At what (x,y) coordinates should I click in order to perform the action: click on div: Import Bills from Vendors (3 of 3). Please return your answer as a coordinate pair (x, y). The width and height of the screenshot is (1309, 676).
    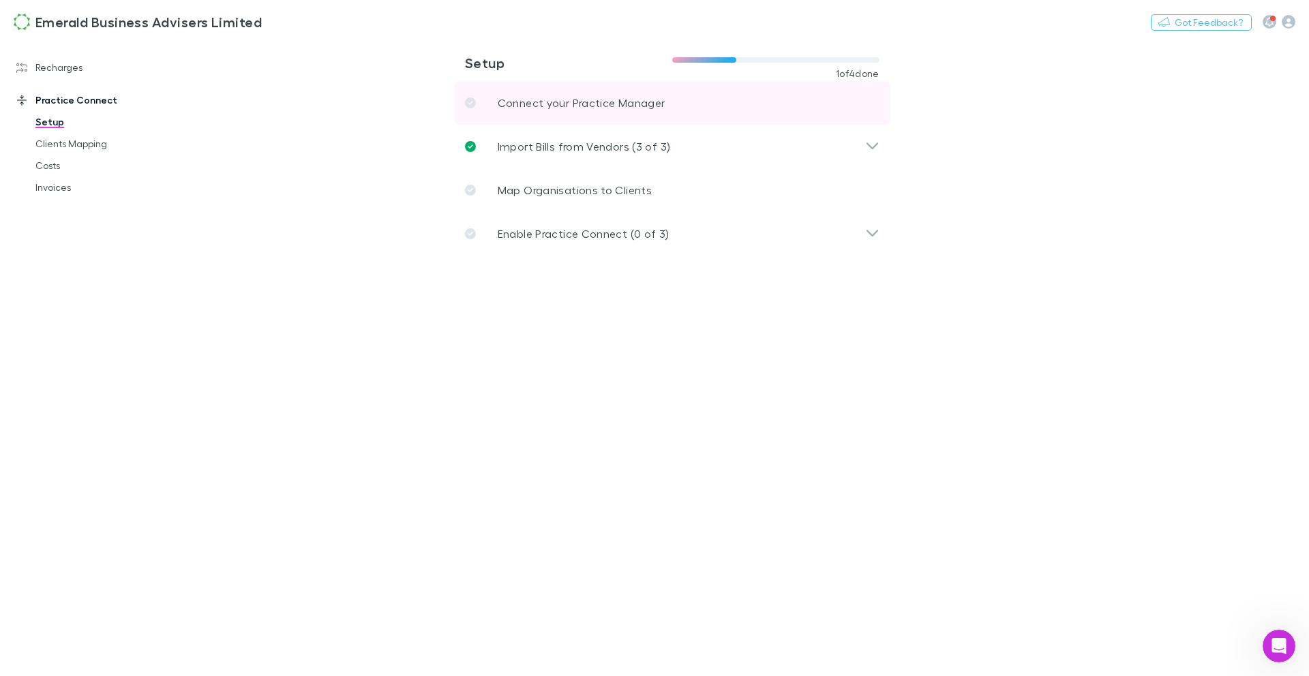
    Looking at the image, I should click on (672, 147).